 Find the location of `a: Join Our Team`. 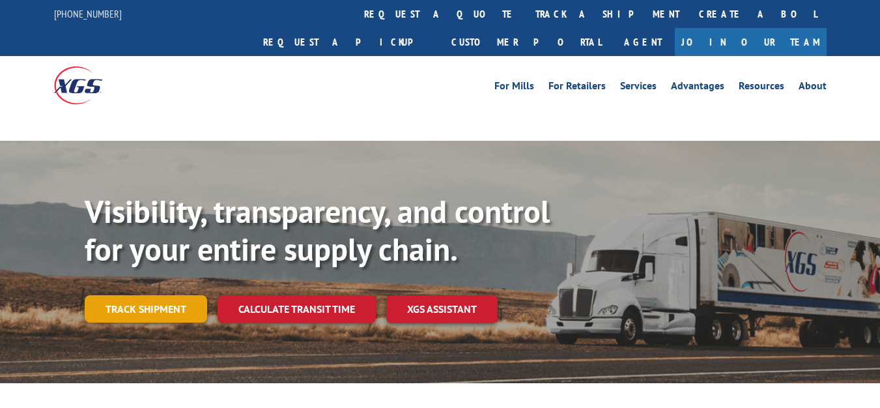

a: Join Our Team is located at coordinates (750, 42).